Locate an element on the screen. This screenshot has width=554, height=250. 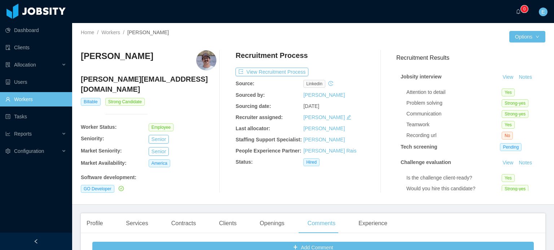
div: Comments is located at coordinates (321, 224).